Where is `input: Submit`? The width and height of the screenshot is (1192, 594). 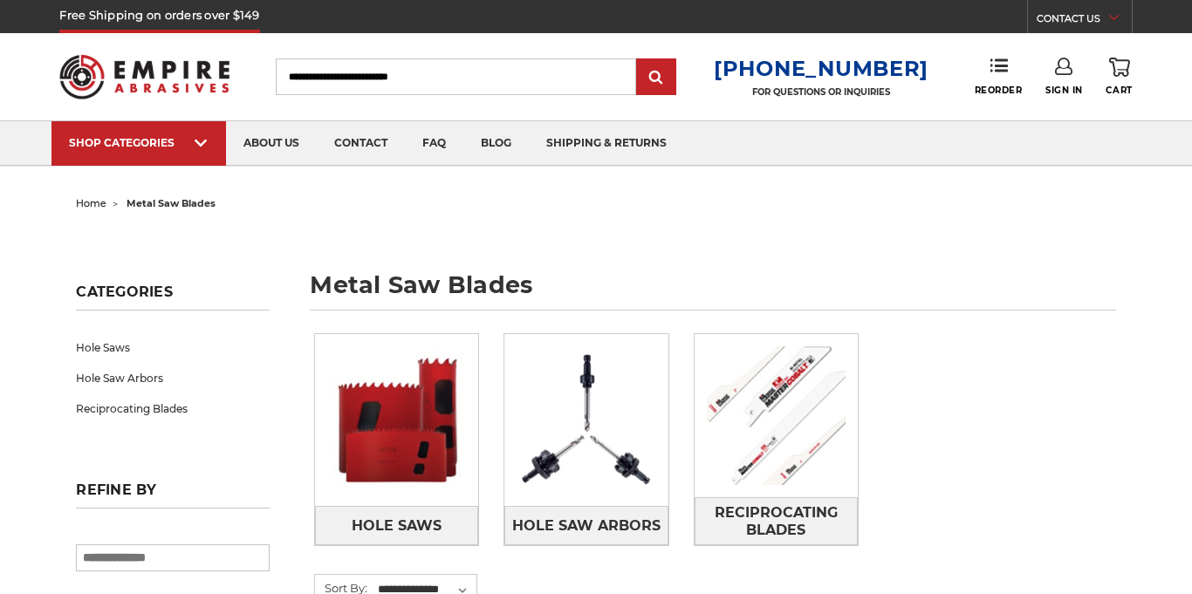
input: Submit is located at coordinates (656, 78).